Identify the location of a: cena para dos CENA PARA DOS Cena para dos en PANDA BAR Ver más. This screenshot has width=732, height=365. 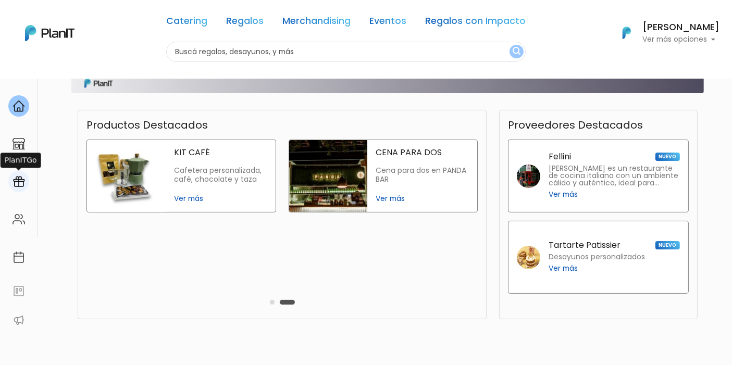
(383, 176).